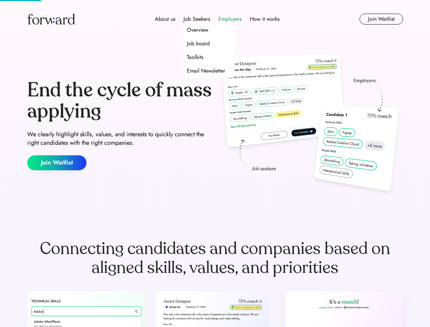  Describe the element at coordinates (215, 258) in the screenshot. I see `div: Connecting candidates and companies based on aligned skills, values, and priorities` at that location.